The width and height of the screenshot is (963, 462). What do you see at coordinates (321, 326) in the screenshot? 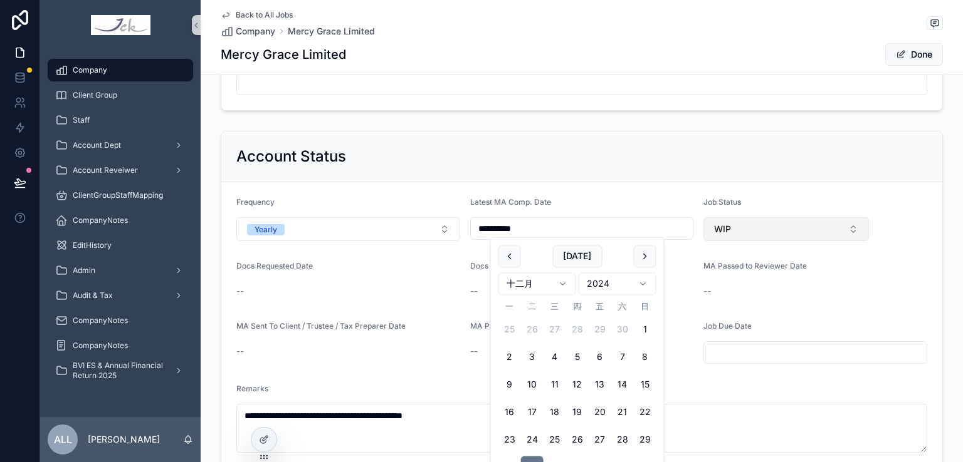
I see `span: MA Sent To Client / Trustee / Tax Preparer Date` at bounding box center [321, 326].